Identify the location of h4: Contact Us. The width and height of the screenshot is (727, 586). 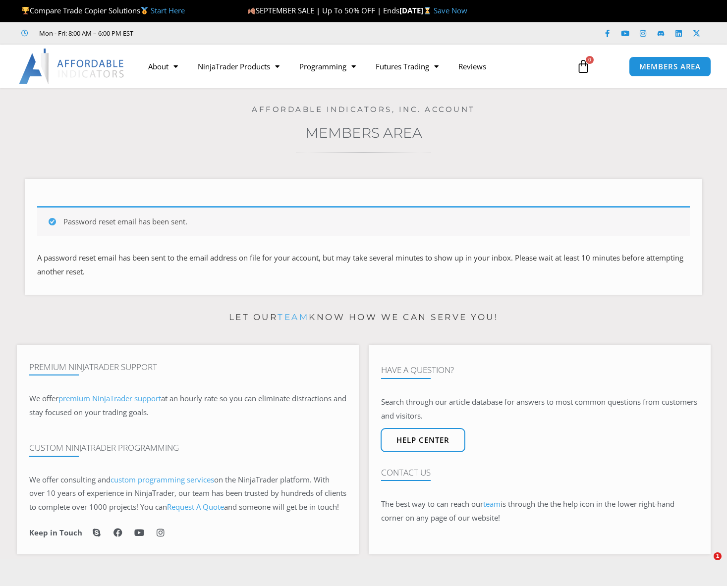
(540, 473).